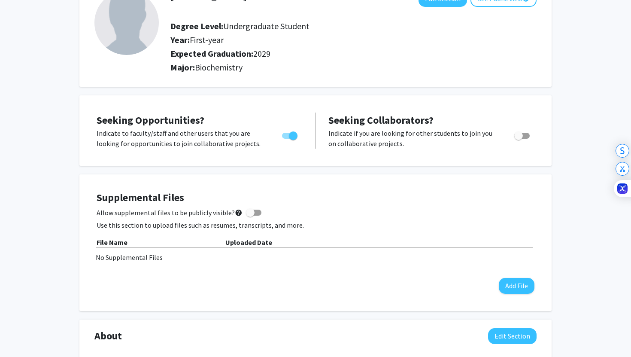 This screenshot has width=631, height=357. What do you see at coordinates (262, 53) in the screenshot?
I see `span: 2029` at bounding box center [262, 53].